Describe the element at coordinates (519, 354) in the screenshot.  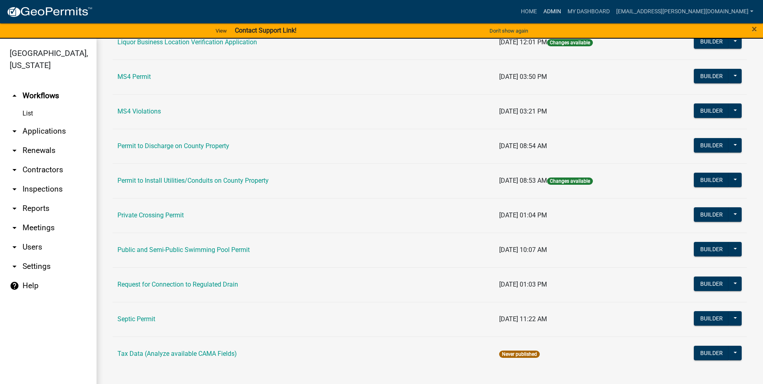
I see `span: Never published` at that location.